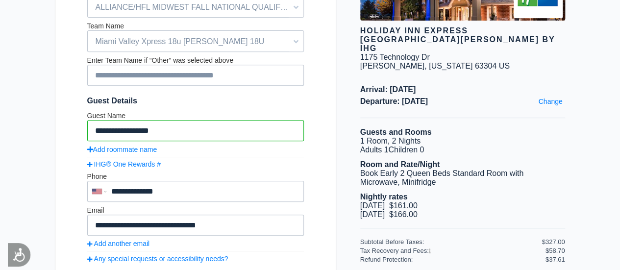 The height and width of the screenshot is (270, 620). What do you see at coordinates (453, 259) in the screenshot?
I see `div: Refund Protection:` at bounding box center [453, 259].